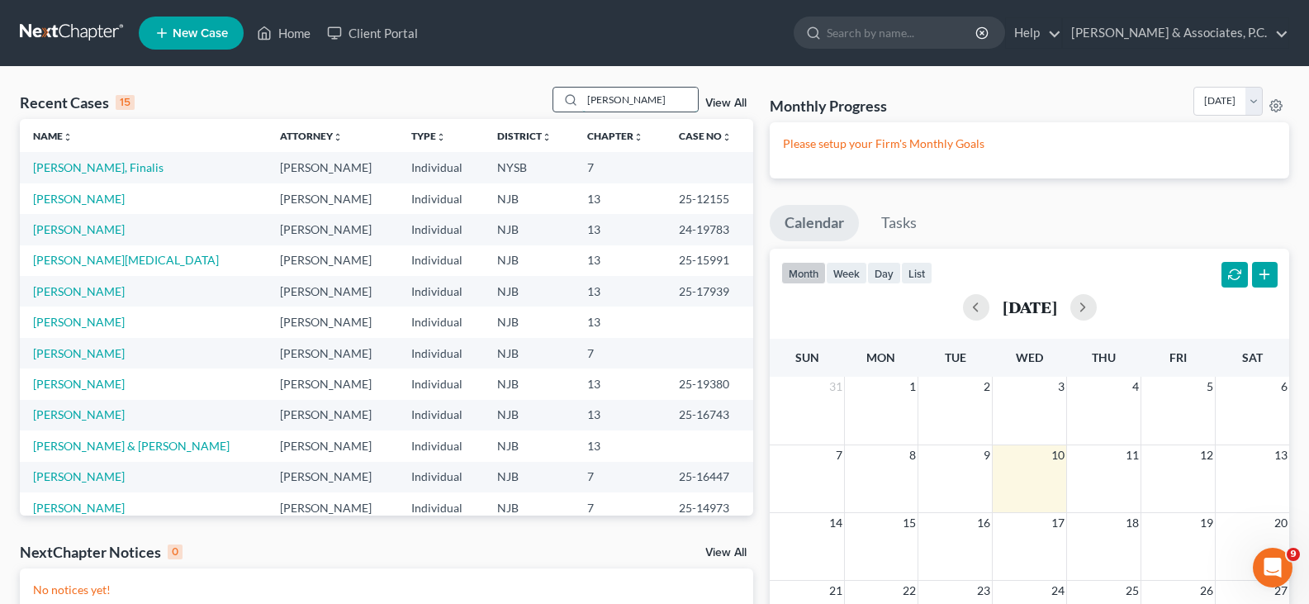 The height and width of the screenshot is (604, 1309). I want to click on span: Tue, so click(955, 357).